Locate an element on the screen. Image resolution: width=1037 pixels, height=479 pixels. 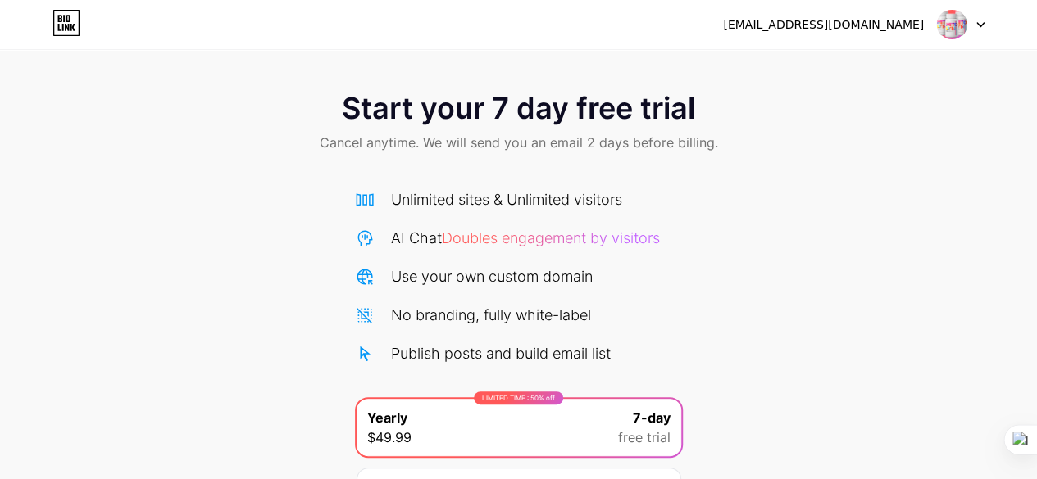
span: Start your 7 day free trial is located at coordinates (518, 108).